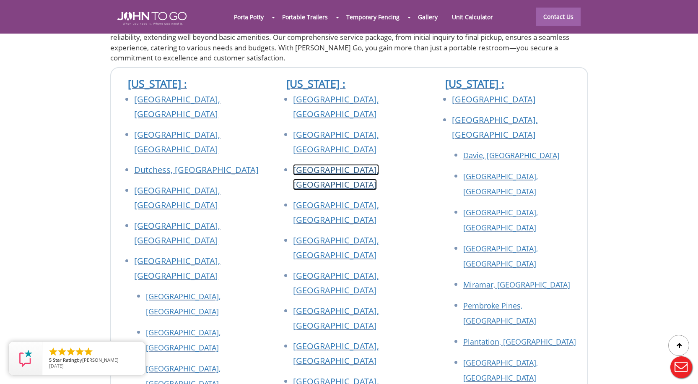 The image size is (698, 384). Describe the element at coordinates (472, 17) in the screenshot. I see `a: Unit Calculator` at that location.